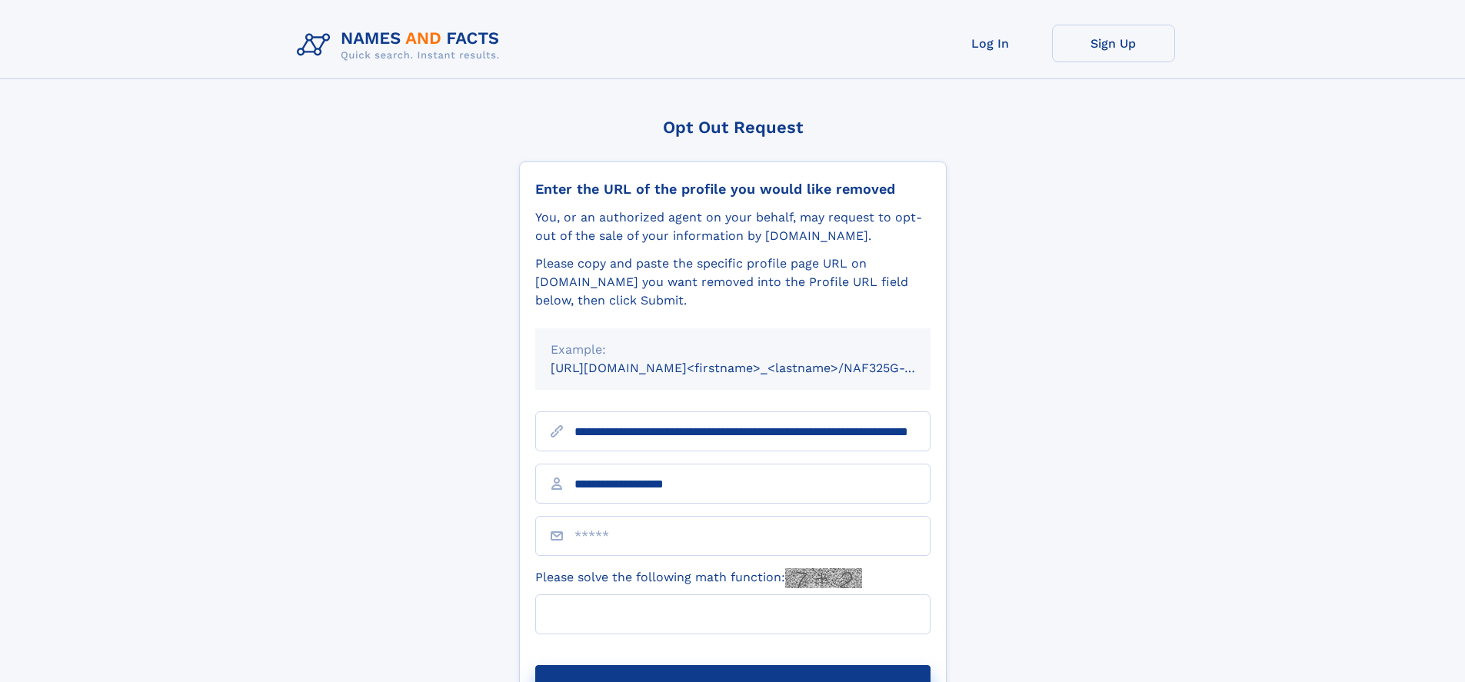  Describe the element at coordinates (733, 189) in the screenshot. I see `div: Enter the URL of the profile you would like removed` at that location.